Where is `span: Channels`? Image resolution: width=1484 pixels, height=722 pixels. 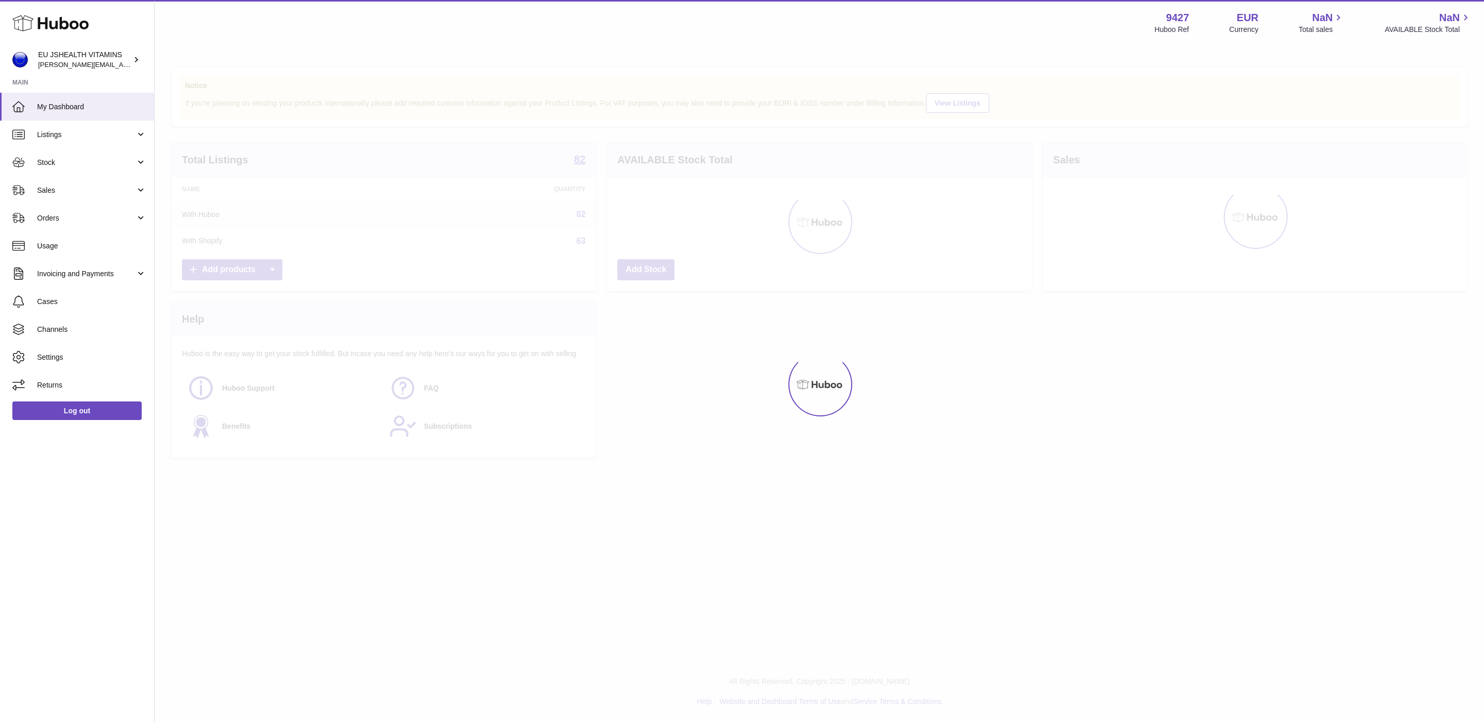
span: Channels is located at coordinates (92, 329).